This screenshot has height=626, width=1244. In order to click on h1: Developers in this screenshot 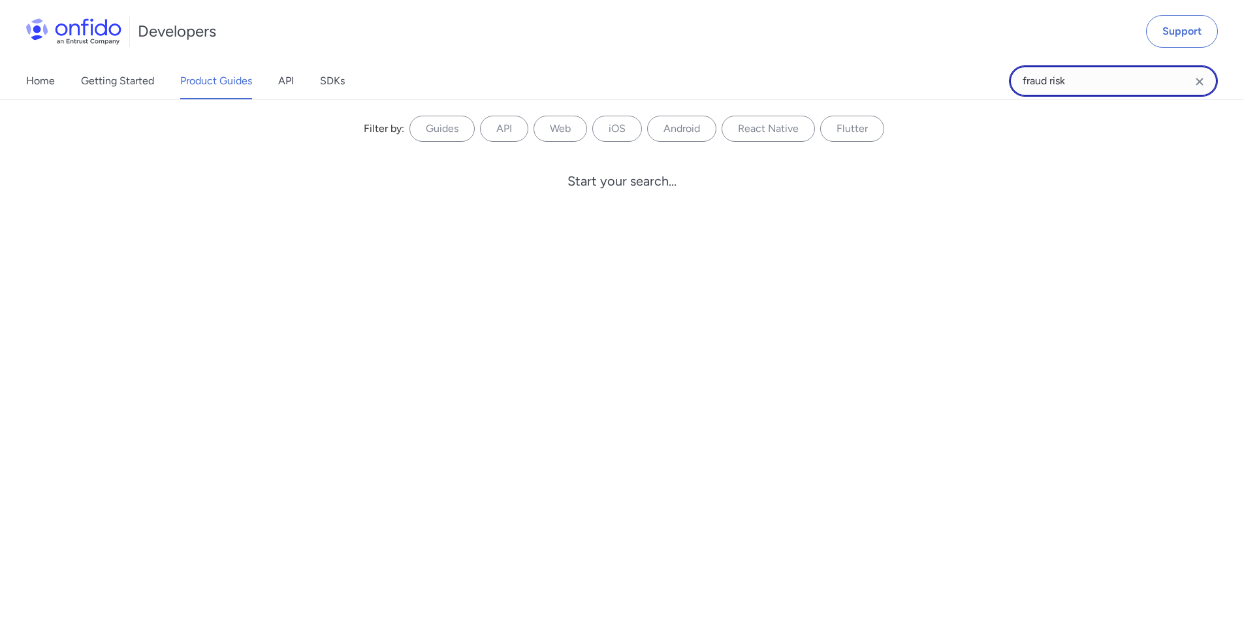, I will do `click(177, 31)`.